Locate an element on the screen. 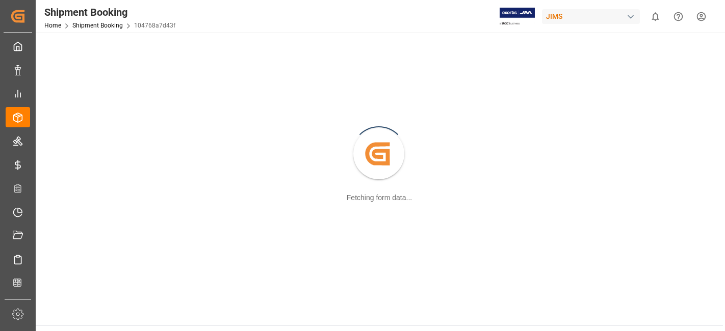 This screenshot has height=331, width=725. button: JIMS is located at coordinates (593, 16).